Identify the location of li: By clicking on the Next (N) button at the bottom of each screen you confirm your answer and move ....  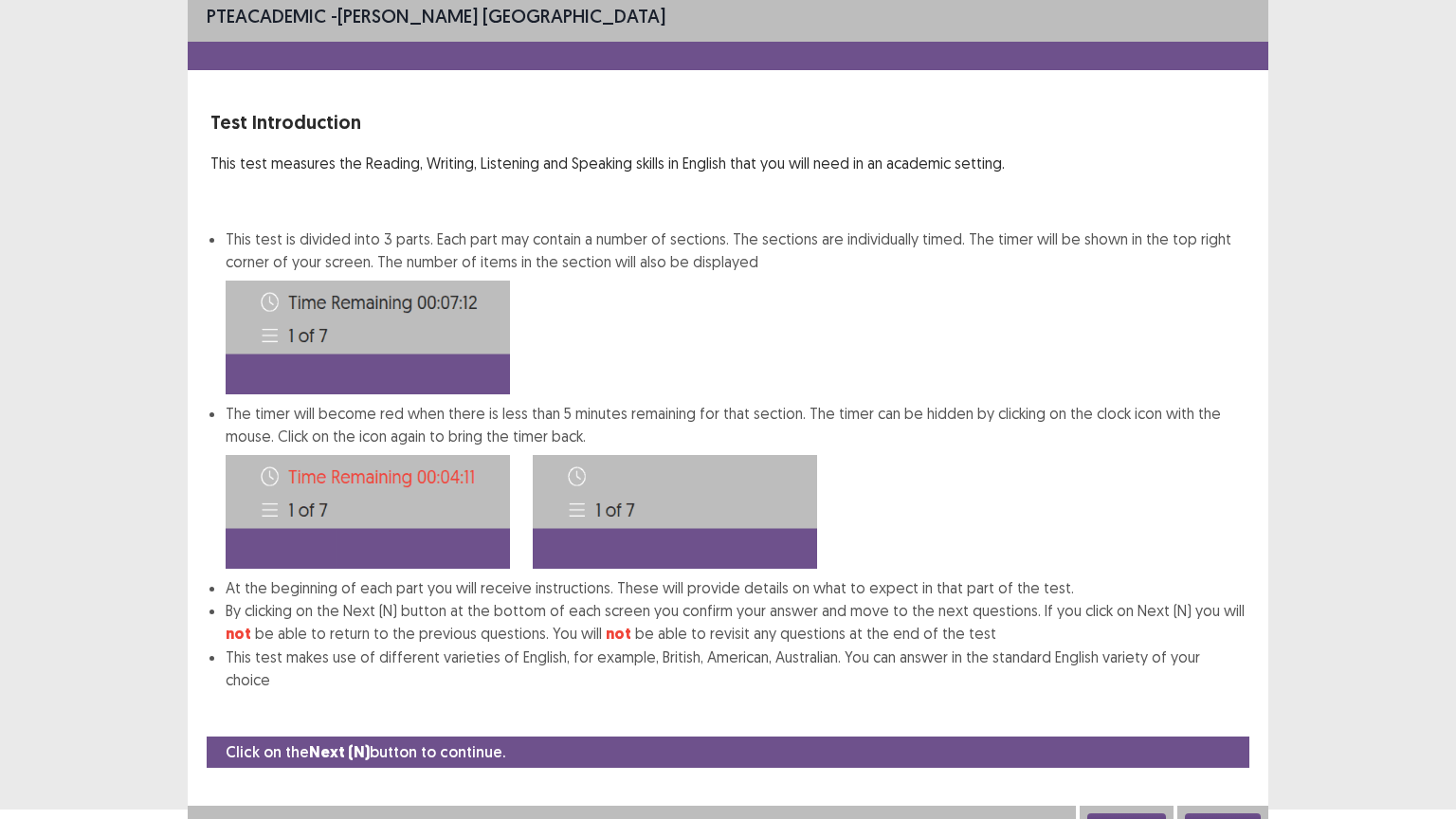
(735, 621).